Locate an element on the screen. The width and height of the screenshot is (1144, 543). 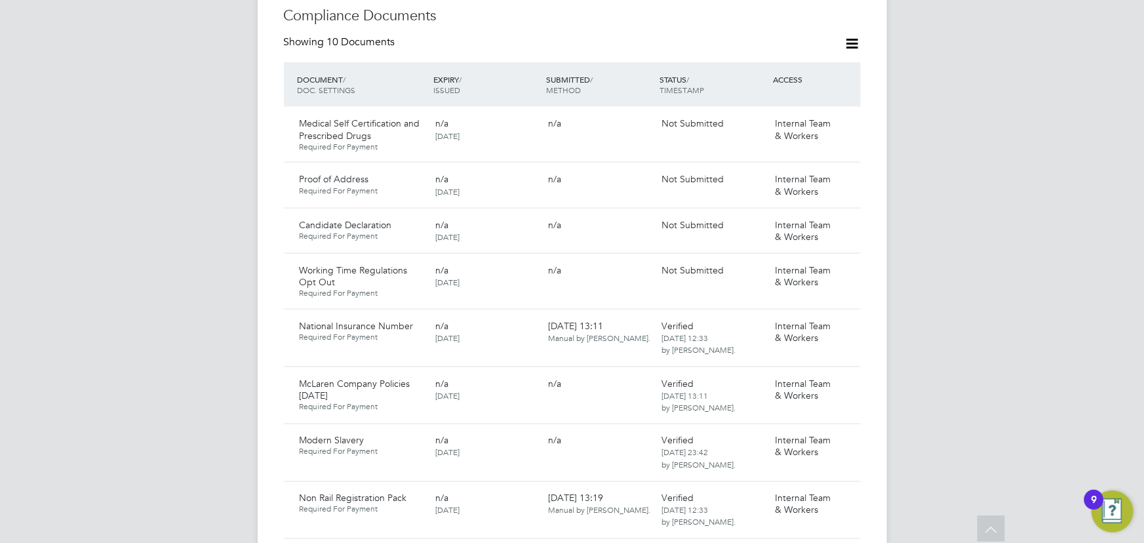
span: ISSUED is located at coordinates (447, 90).